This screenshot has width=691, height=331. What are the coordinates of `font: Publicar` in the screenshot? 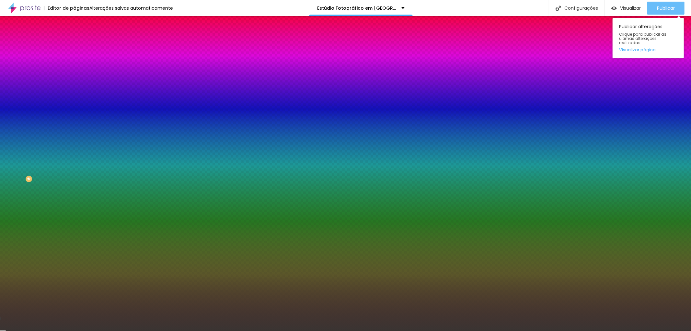 It's located at (666, 8).